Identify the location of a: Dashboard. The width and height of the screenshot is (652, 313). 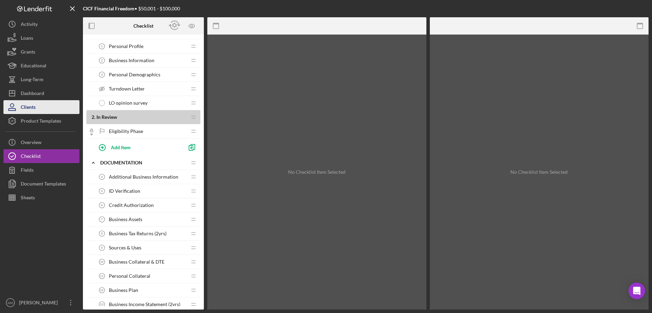
(41, 93).